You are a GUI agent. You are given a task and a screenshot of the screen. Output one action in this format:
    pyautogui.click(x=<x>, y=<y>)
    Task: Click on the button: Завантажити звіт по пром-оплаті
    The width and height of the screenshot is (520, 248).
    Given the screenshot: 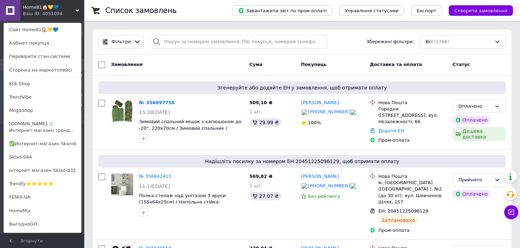 What is the action you would take?
    pyautogui.click(x=282, y=11)
    